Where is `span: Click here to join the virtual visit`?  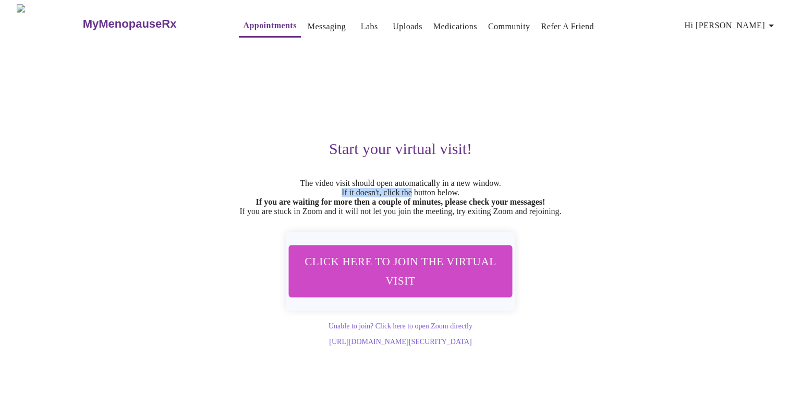 span: Click here to join the virtual visit is located at coordinates (401, 271).